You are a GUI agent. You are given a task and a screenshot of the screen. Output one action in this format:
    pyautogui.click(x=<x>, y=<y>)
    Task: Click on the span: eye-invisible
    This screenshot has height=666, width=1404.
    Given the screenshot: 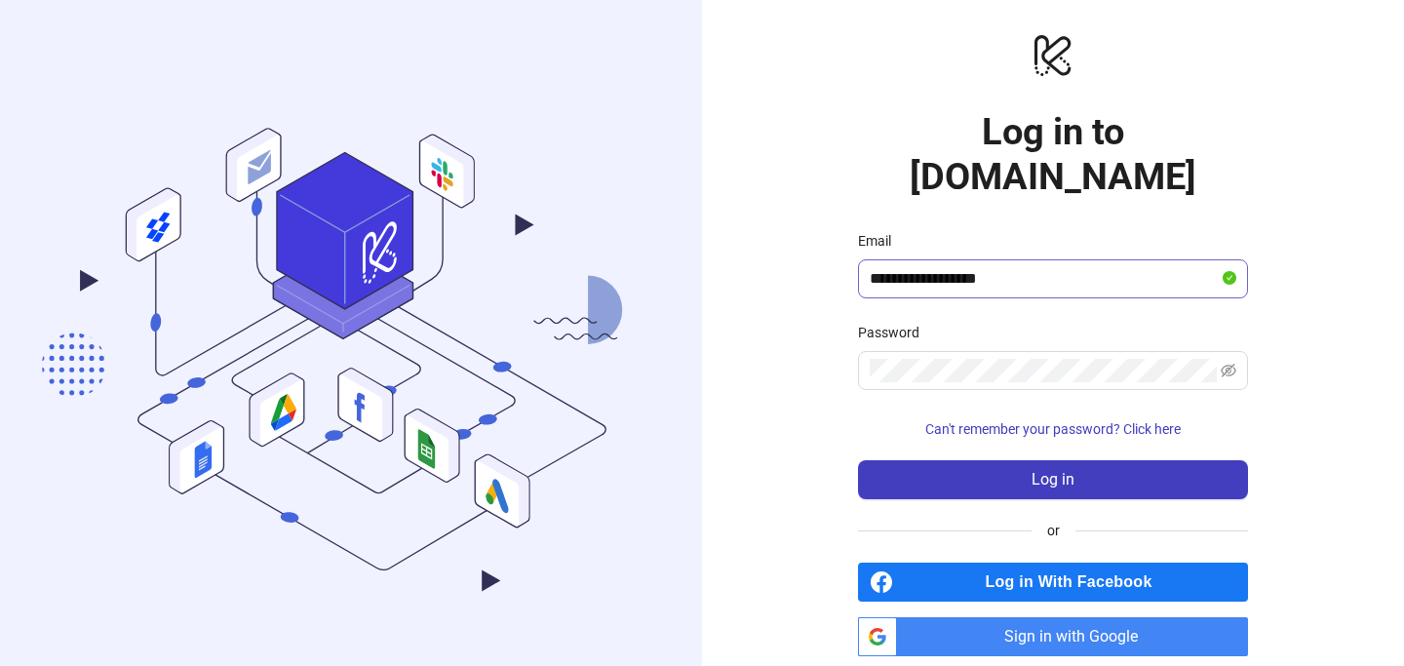 What is the action you would take?
    pyautogui.click(x=1229, y=371)
    